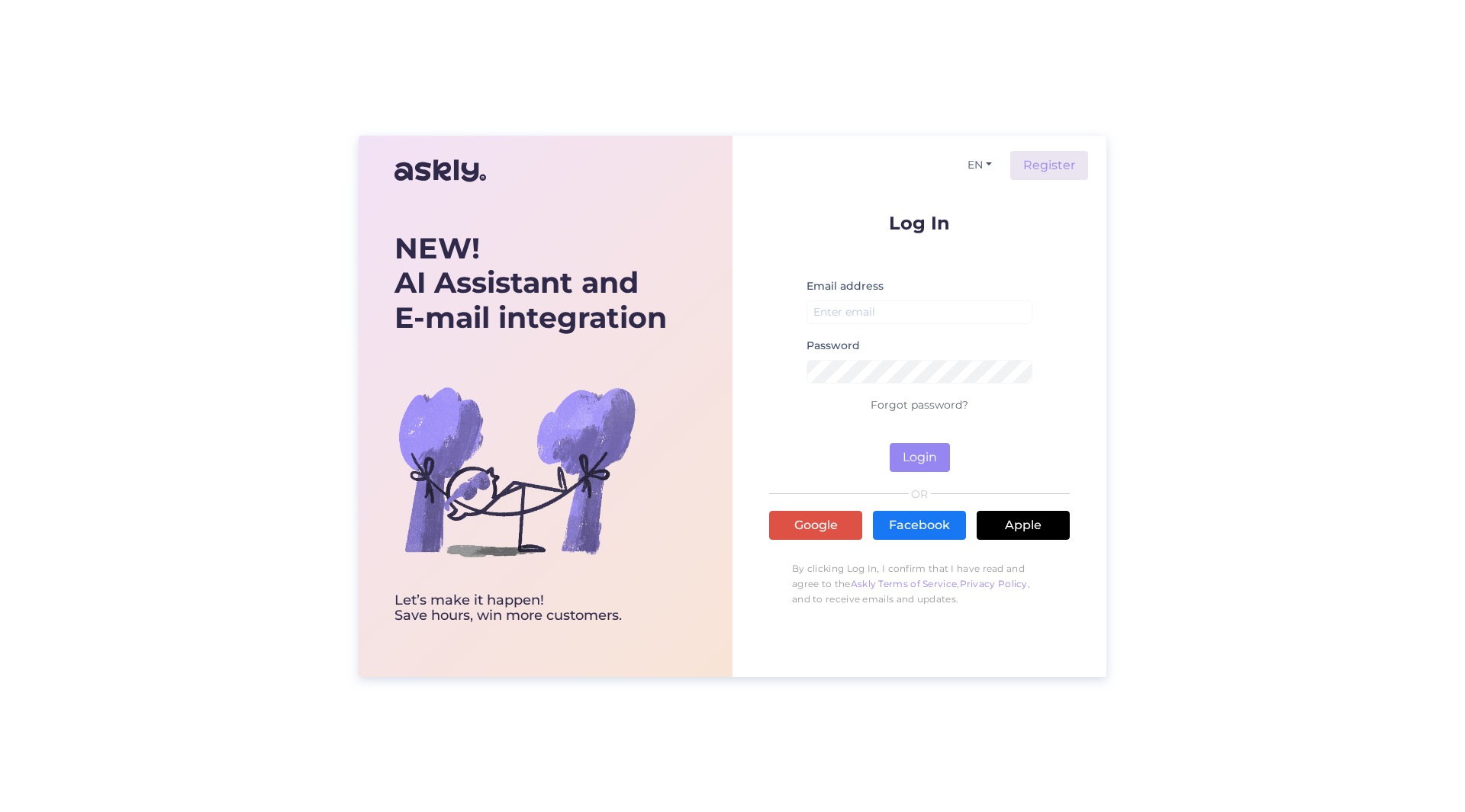 This screenshot has height=812, width=1465. I want to click on img: Askly, so click(441, 171).